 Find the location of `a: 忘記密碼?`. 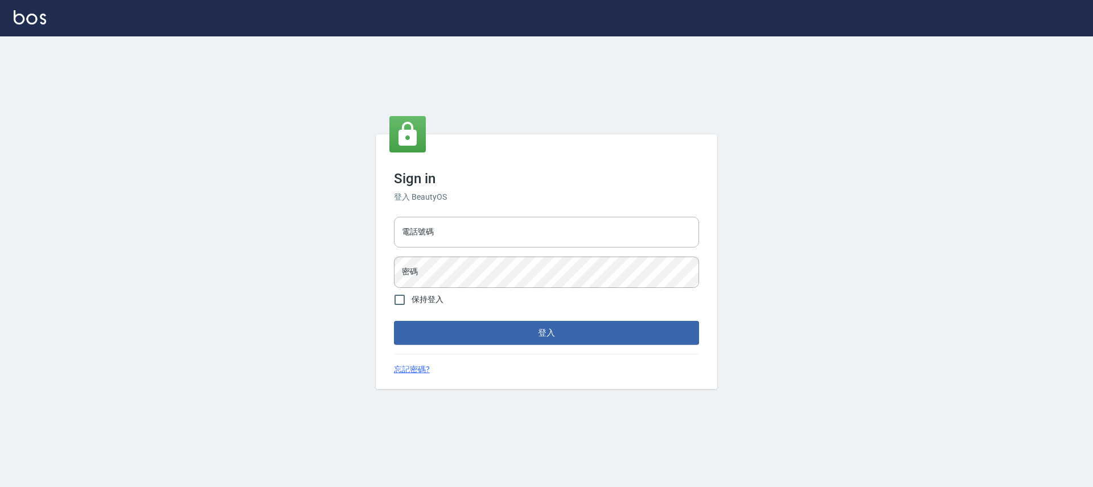

a: 忘記密碼? is located at coordinates (411, 369).